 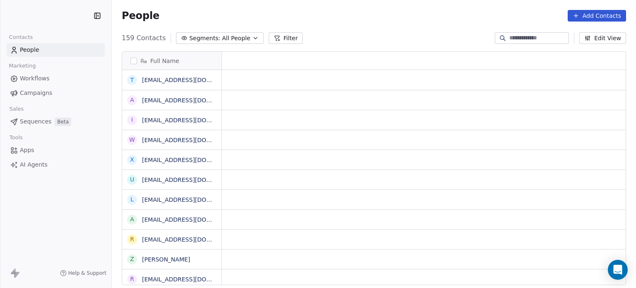 What do you see at coordinates (63, 122) in the screenshot?
I see `span: Beta` at bounding box center [63, 122].